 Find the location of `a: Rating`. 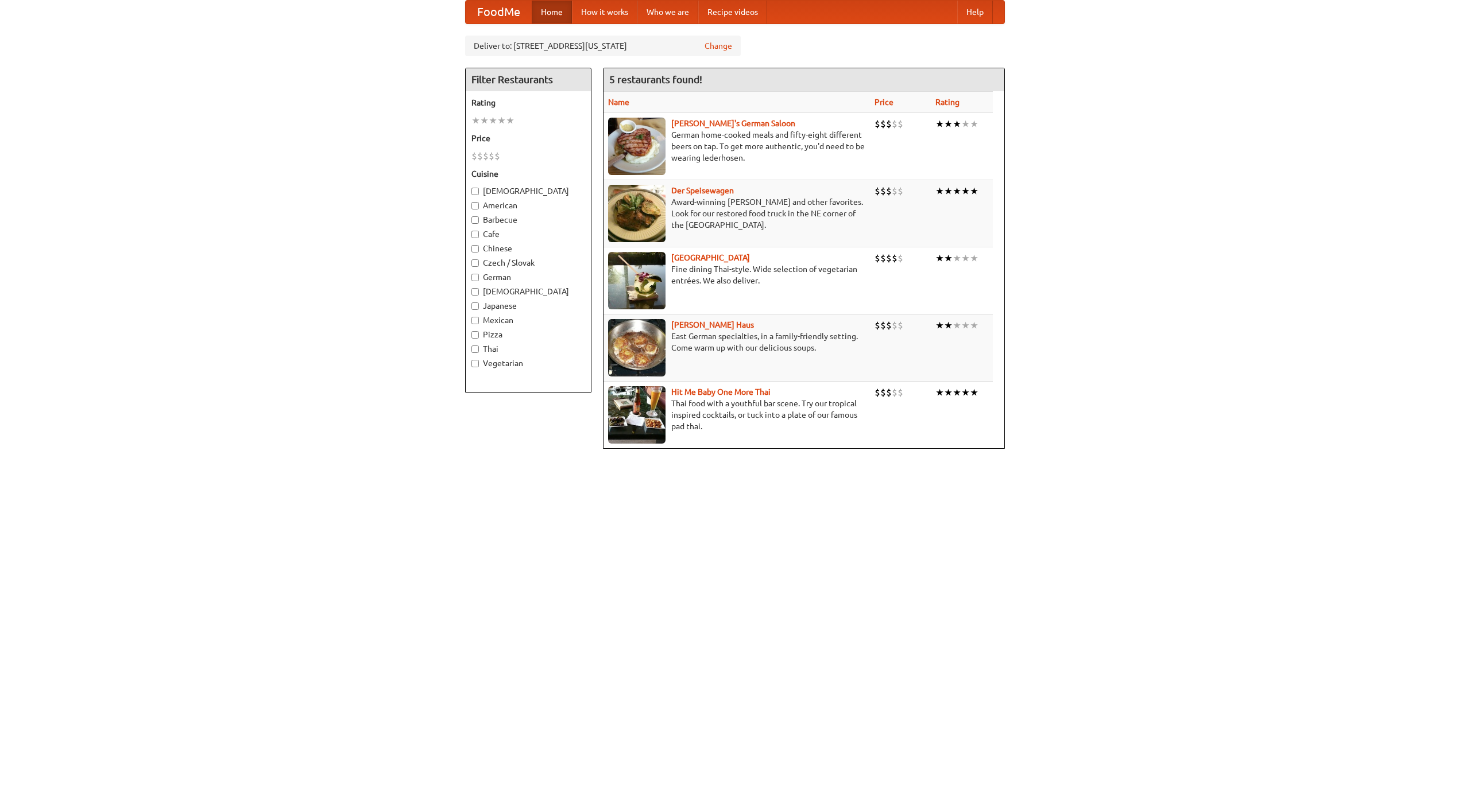

a: Rating is located at coordinates (948, 103).